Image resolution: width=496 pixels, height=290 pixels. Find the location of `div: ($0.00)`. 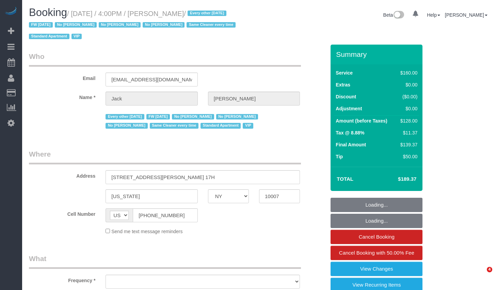

div: ($0.00) is located at coordinates (407, 97).